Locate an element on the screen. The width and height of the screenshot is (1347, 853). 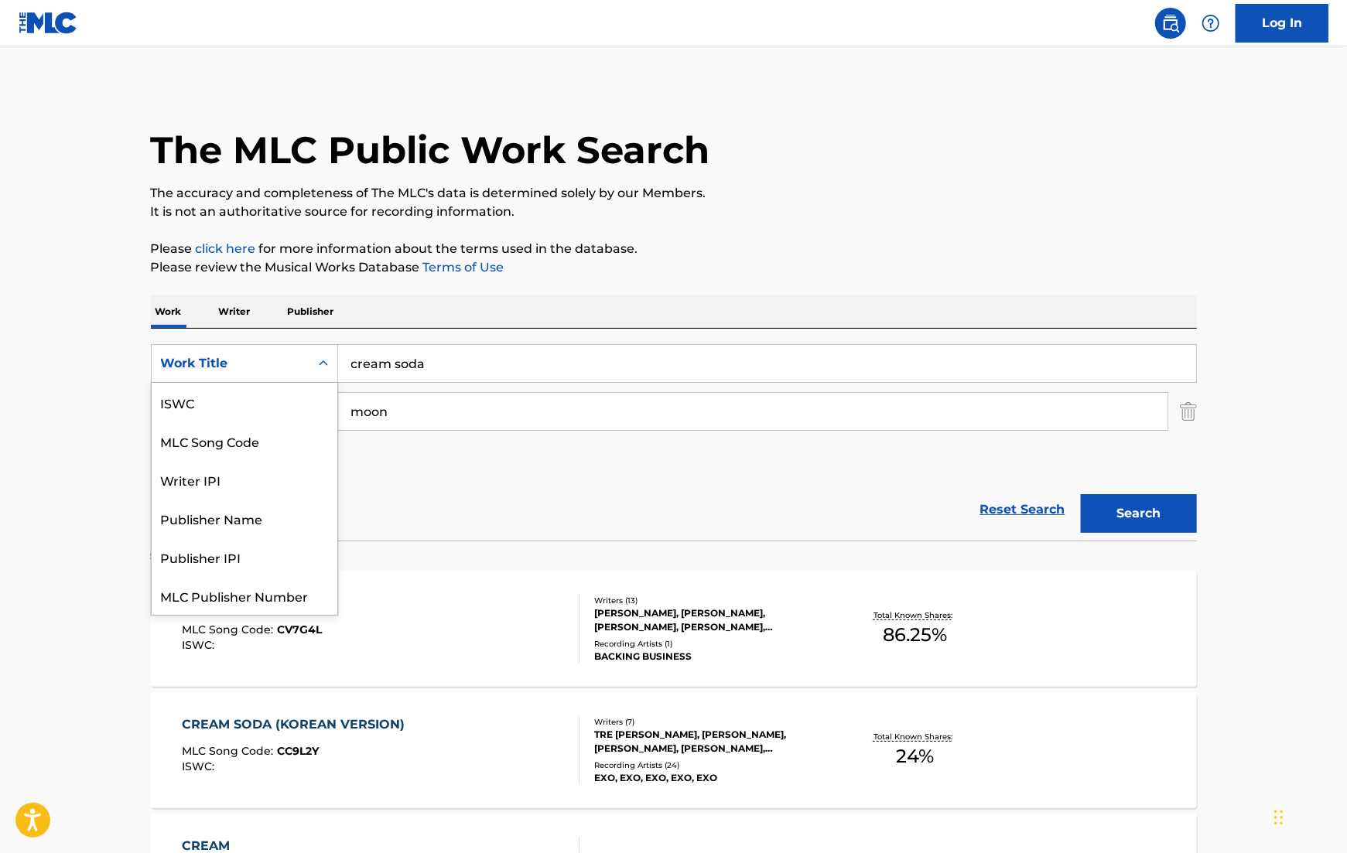
img: Delete Criterion is located at coordinates (1188, 411).